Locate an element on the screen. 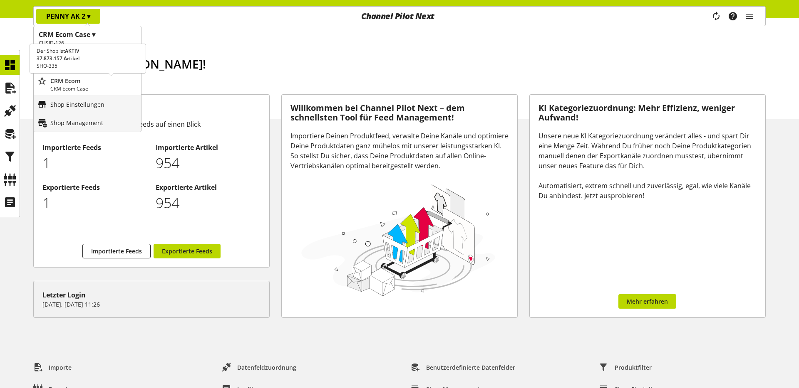 Image resolution: width=799 pixels, height=388 pixels. a: Importierte Feeds is located at coordinates (116, 251).